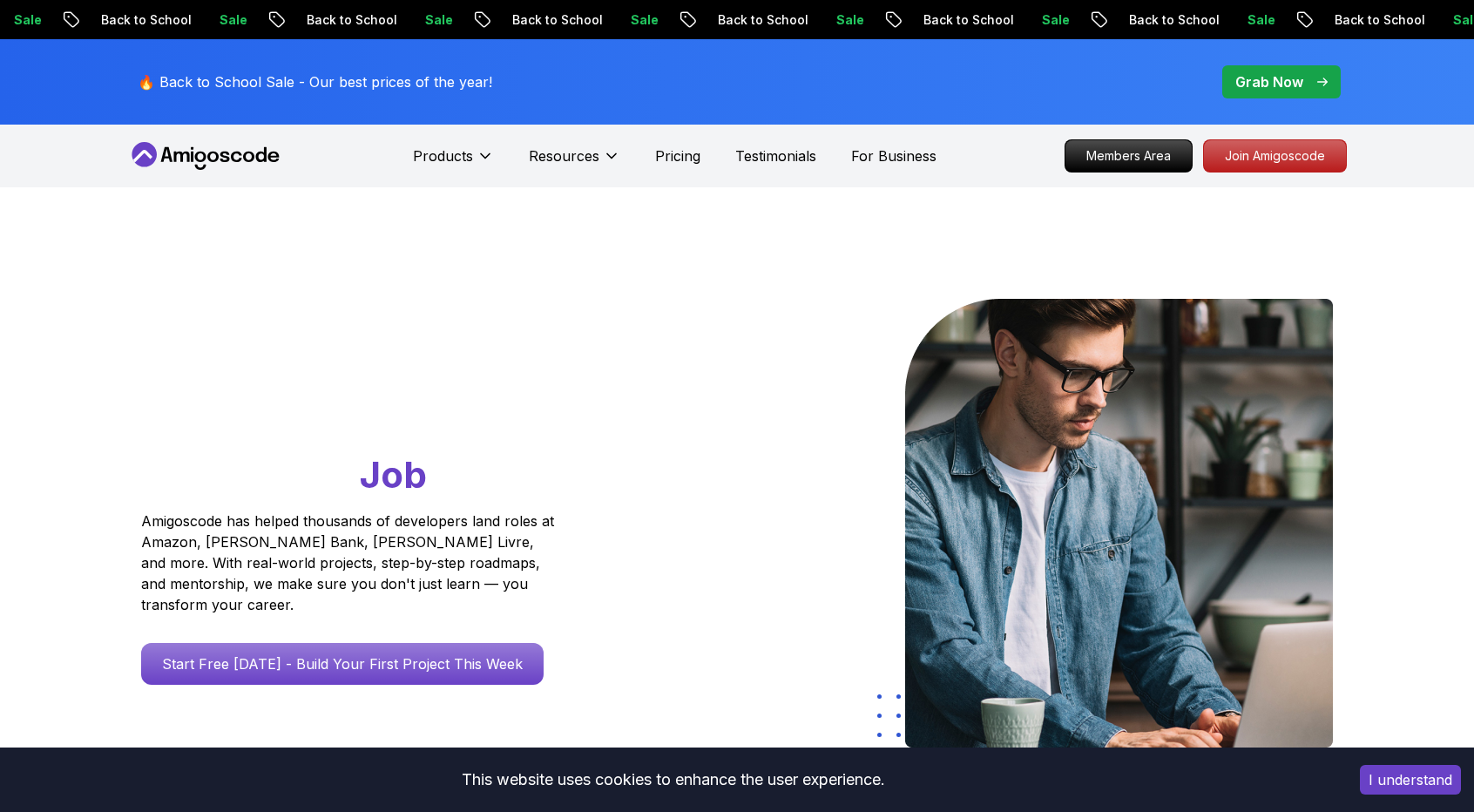 This screenshot has width=1474, height=812. I want to click on p: For Business, so click(893, 156).